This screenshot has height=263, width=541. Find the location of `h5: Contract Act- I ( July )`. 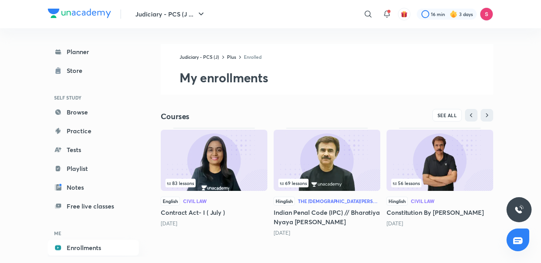

h5: Contract Act- I ( July ) is located at coordinates (214, 213).